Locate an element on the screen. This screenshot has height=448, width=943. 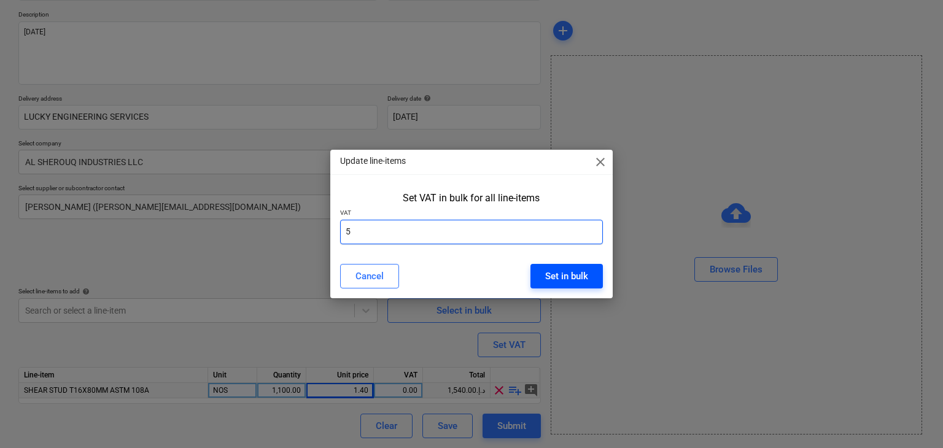
p: Update line-items is located at coordinates (373, 161).